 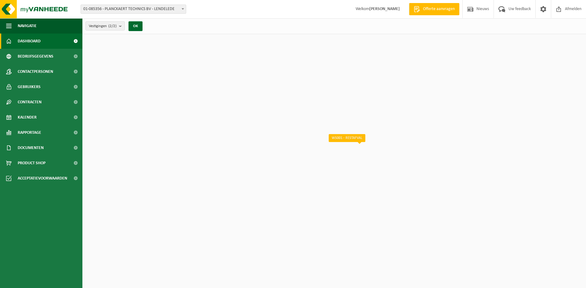 I want to click on button: OK, so click(x=135, y=26).